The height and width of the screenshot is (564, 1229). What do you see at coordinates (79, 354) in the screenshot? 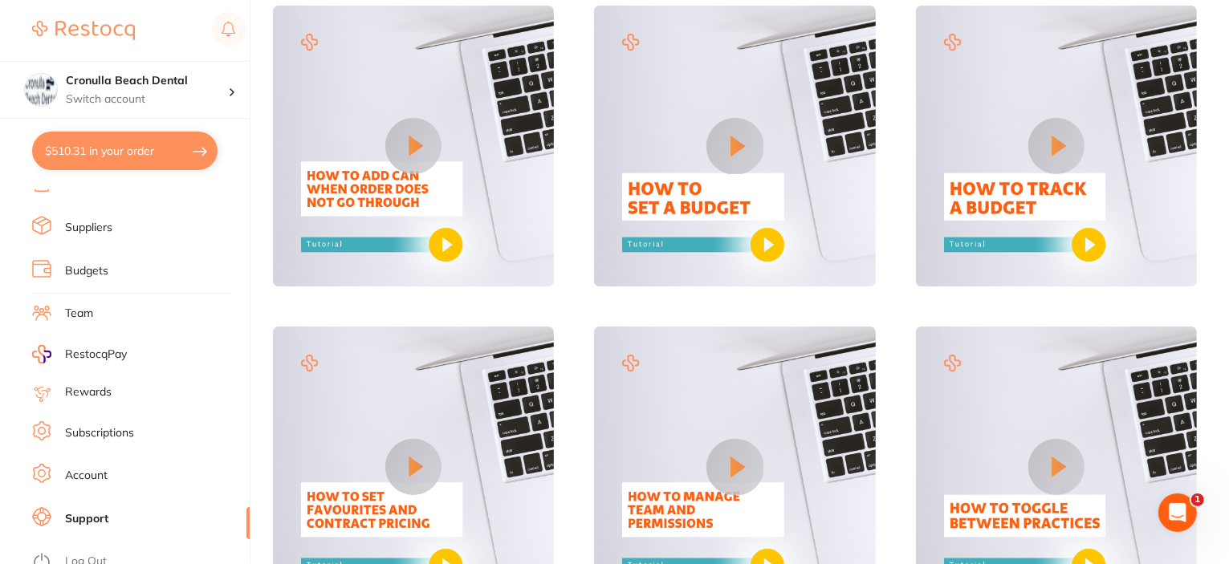
I see `a: RestocqPay` at bounding box center [79, 354].